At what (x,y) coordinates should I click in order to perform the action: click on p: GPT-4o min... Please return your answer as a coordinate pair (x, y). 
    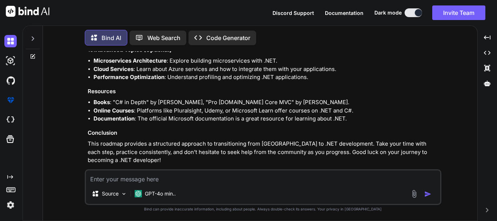
    Looking at the image, I should click on (160, 194).